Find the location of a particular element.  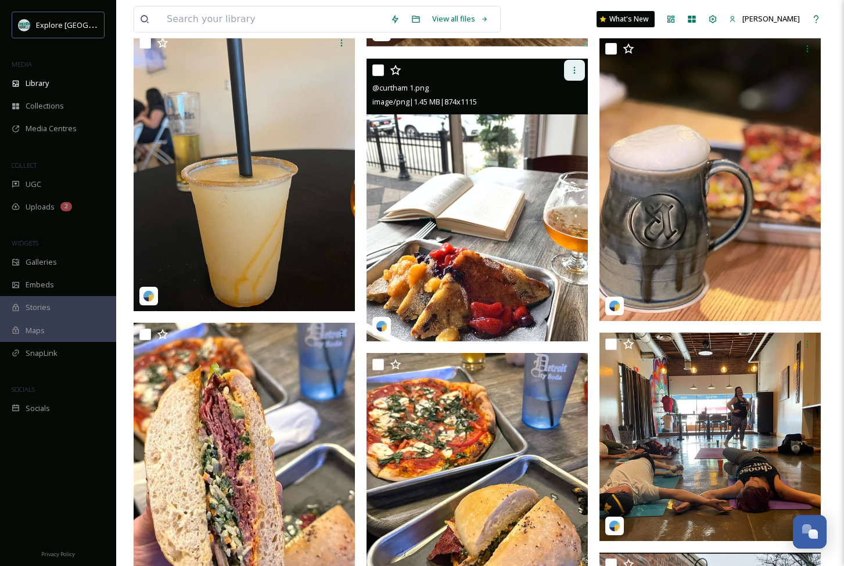

span: Socials is located at coordinates (38, 408).